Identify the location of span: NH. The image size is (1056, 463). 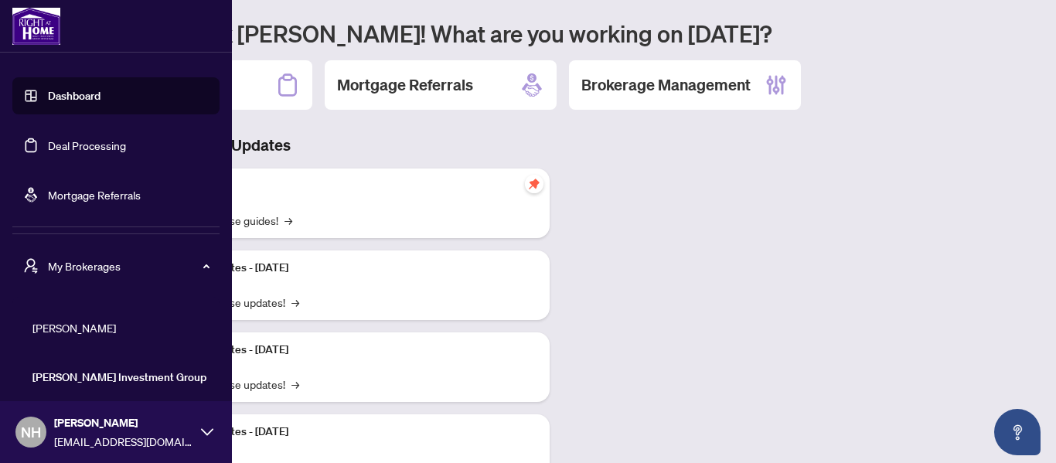
(31, 432).